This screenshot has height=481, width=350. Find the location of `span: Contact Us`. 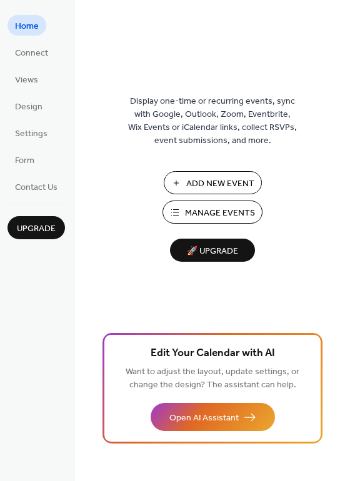

span: Contact Us is located at coordinates (36, 187).